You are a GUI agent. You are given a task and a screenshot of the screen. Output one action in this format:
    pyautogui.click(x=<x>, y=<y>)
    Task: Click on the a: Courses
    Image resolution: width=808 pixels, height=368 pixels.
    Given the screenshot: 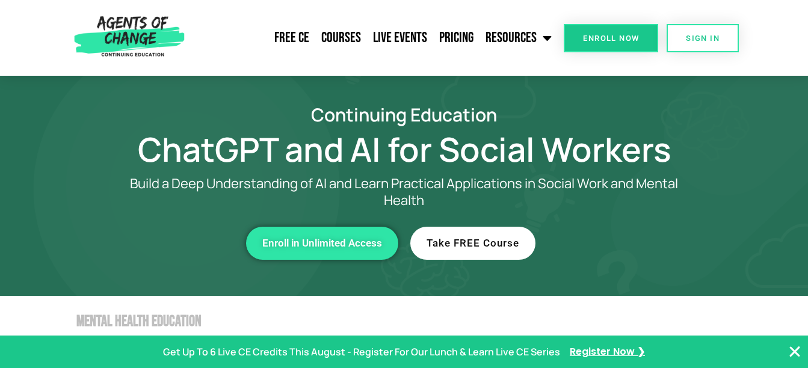 What is the action you would take?
    pyautogui.click(x=341, y=38)
    